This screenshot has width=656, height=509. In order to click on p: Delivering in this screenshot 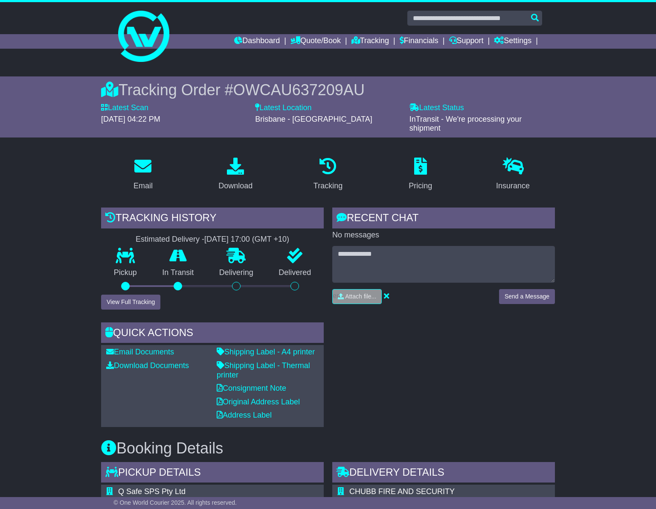, I will do `click(236, 273)`.